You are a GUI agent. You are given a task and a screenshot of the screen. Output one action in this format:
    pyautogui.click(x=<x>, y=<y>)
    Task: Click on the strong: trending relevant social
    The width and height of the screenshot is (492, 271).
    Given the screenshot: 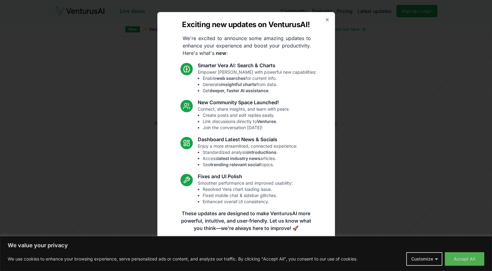 What is the action you would take?
    pyautogui.click(x=236, y=165)
    